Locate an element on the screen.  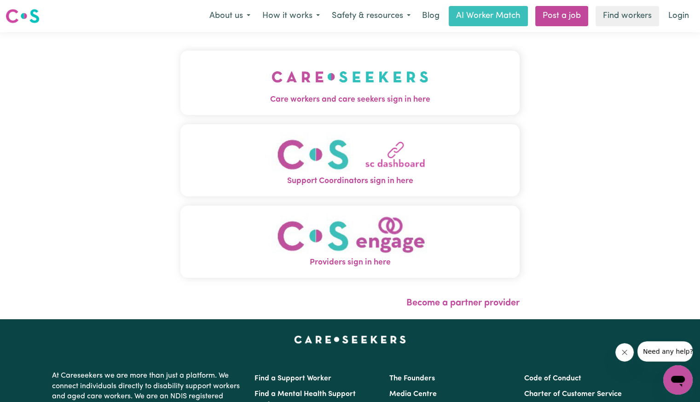
span: Support Coordinators sign in here is located at coordinates (350, 181).